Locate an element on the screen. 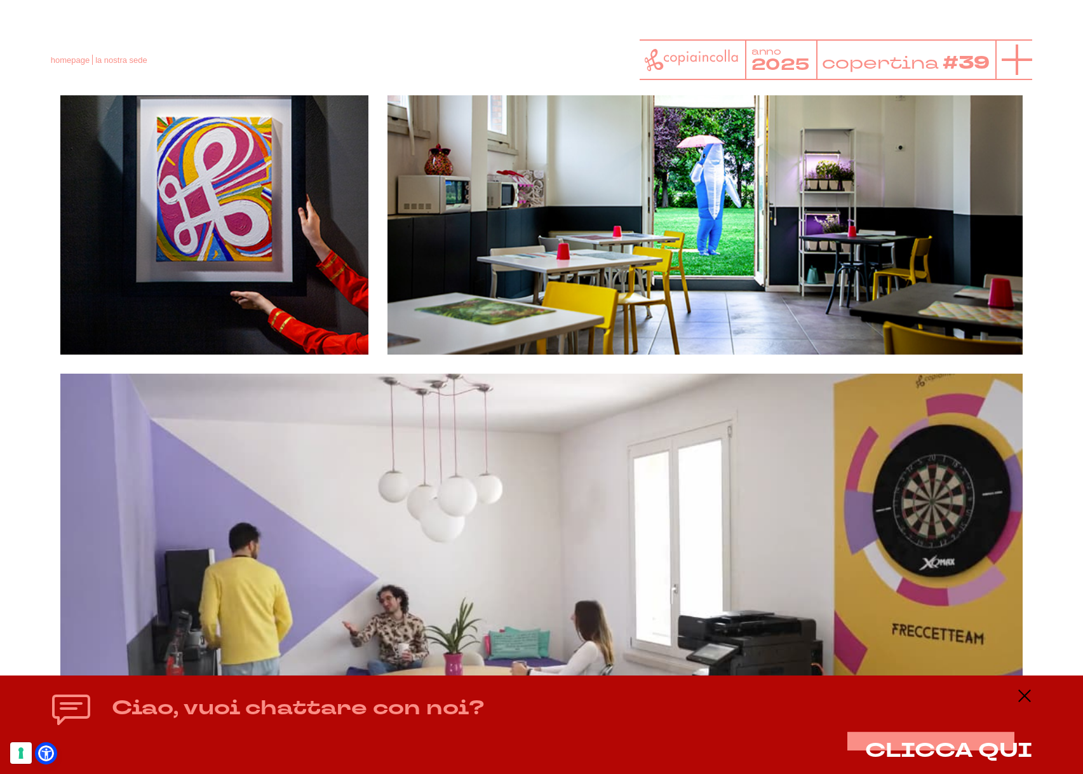 This screenshot has height=774, width=1083. a: homepage is located at coordinates (70, 60).